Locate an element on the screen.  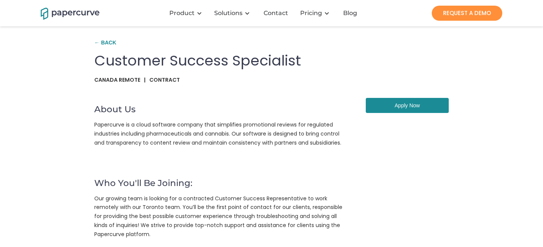
p: Papercurve is a cloud software company that simplifies promotional reviews for regulated industri... is located at coordinates (223, 136).